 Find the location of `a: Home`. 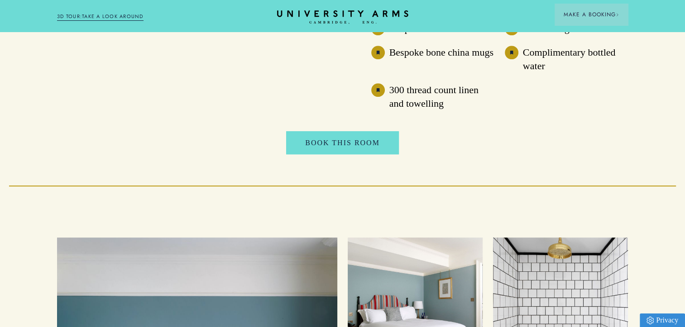

a: Home is located at coordinates (343, 17).